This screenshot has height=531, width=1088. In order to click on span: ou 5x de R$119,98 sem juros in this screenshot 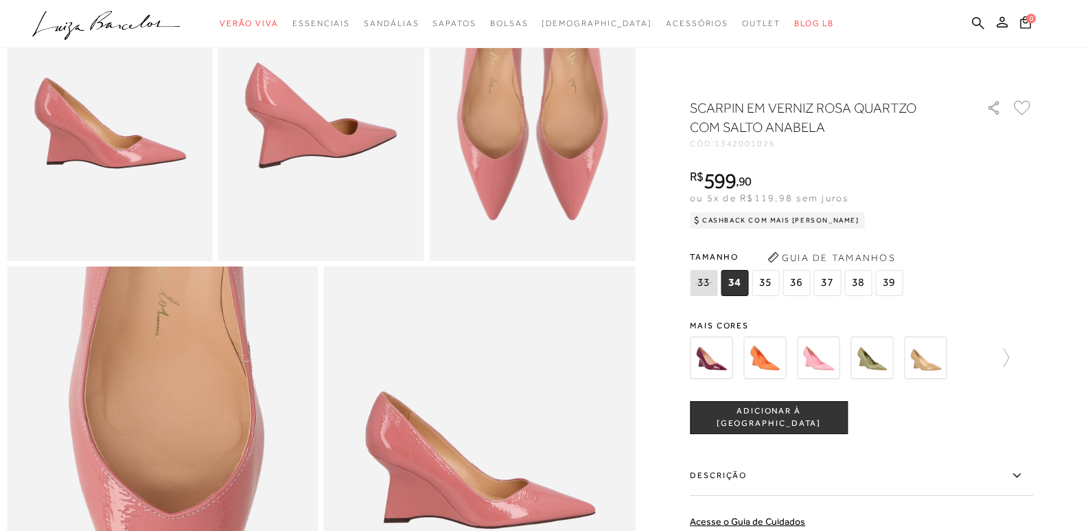, I will do `click(769, 198)`.